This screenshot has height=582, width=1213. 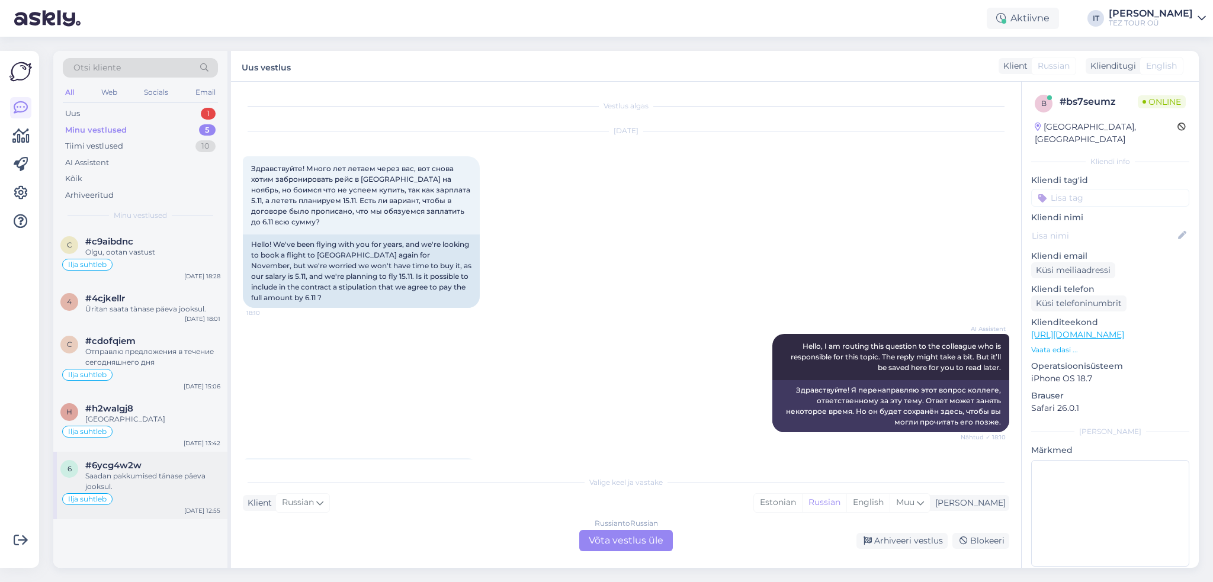 I want to click on span: #c9aibdnc, so click(x=109, y=242).